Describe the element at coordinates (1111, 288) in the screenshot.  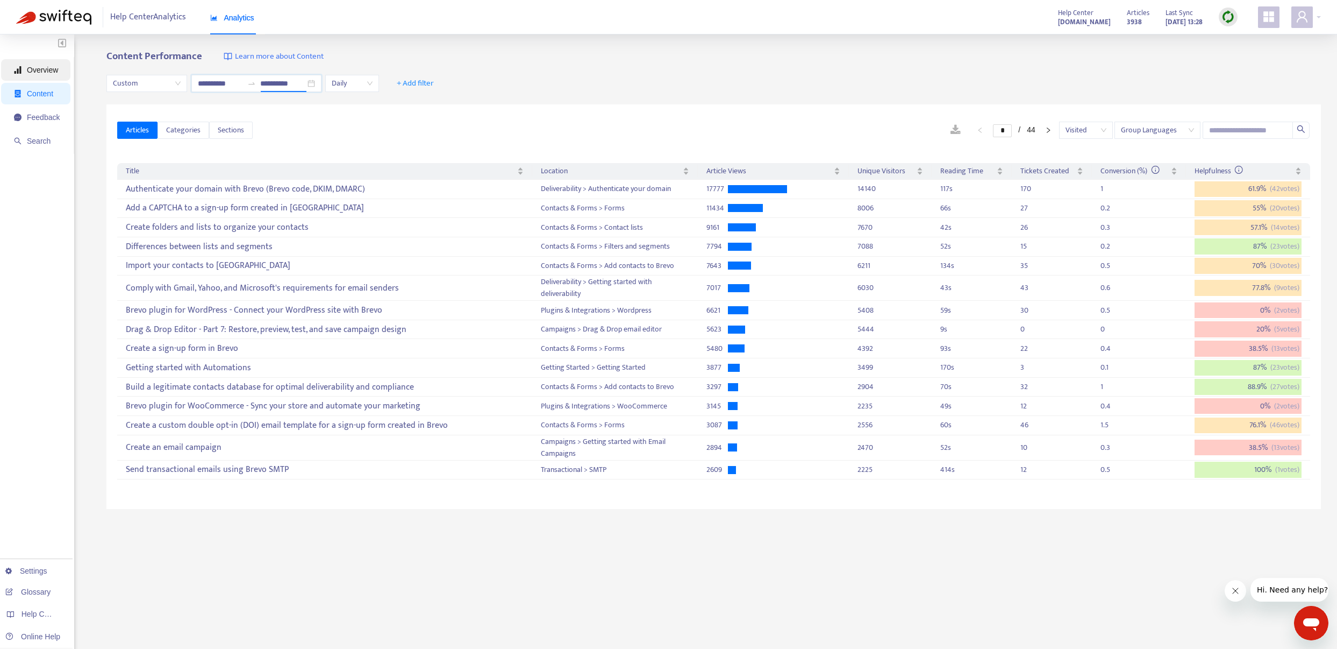
I see `div: 0.6` at that location.